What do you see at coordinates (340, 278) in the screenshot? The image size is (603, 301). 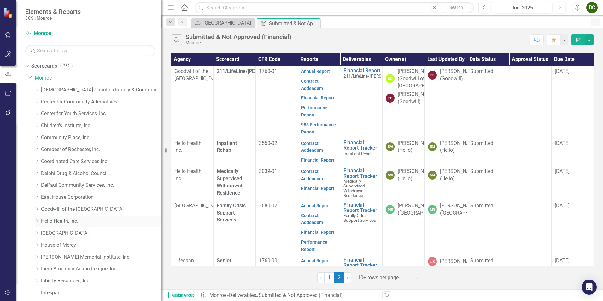 I see `span: 2` at bounding box center [340, 278].